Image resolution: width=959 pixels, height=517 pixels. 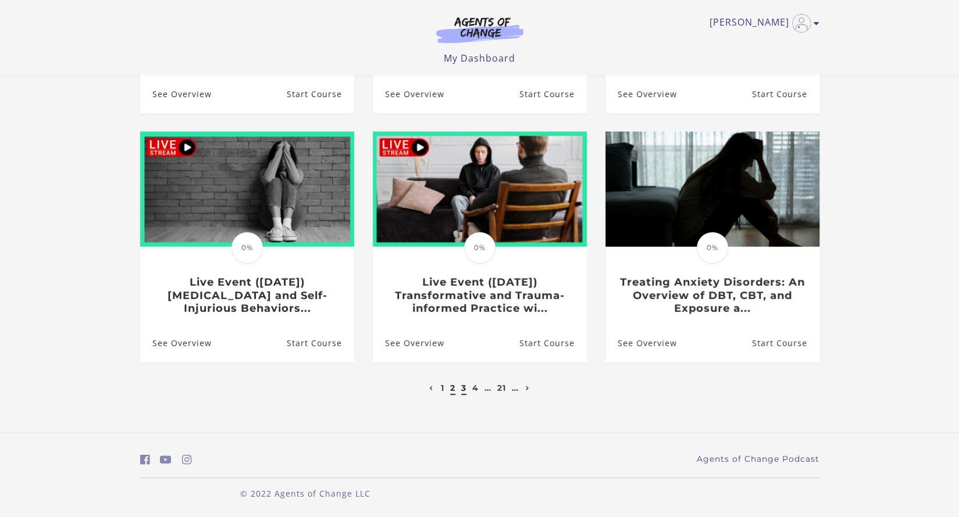 What do you see at coordinates (187, 460) in the screenshot?
I see `i: https://www.instagram.com/agentsofchangeprep/ (Open in a new window)` at bounding box center [187, 460].